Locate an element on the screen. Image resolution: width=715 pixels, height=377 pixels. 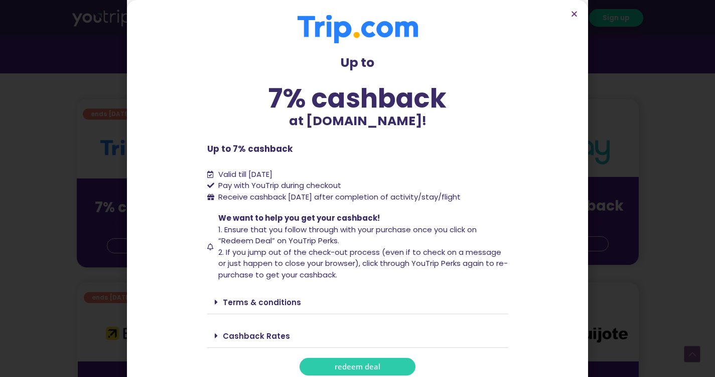
p: Up to is located at coordinates (358, 63).